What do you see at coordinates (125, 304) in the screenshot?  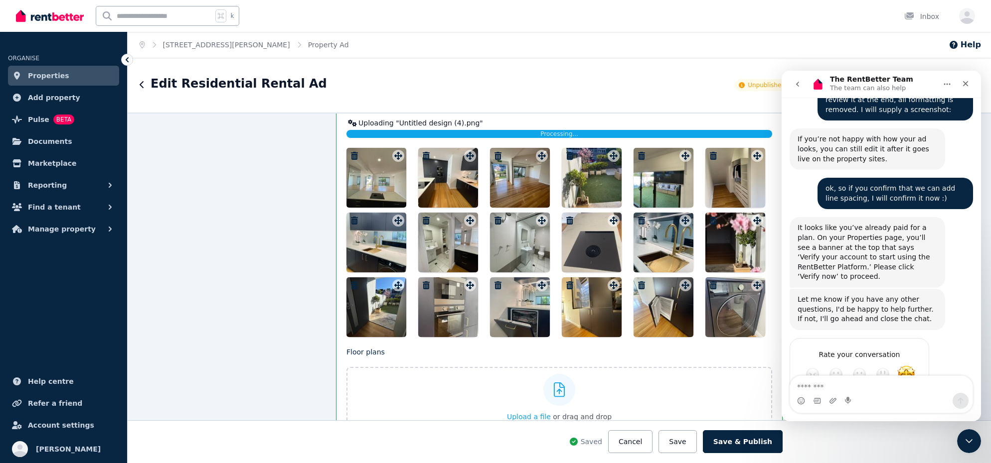 I see `span: Amazing` at bounding box center [125, 304].